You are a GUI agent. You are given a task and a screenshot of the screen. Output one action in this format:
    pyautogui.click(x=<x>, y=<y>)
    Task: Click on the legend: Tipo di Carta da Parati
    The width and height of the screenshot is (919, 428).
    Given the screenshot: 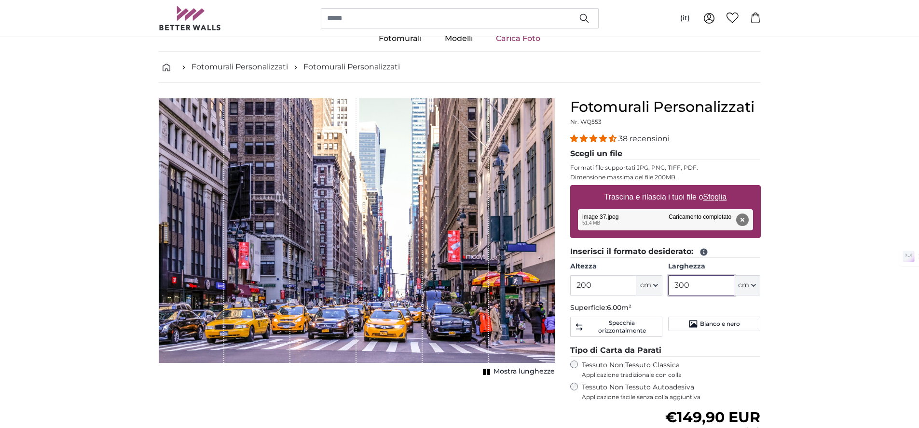 What is the action you would take?
    pyautogui.click(x=665, y=351)
    